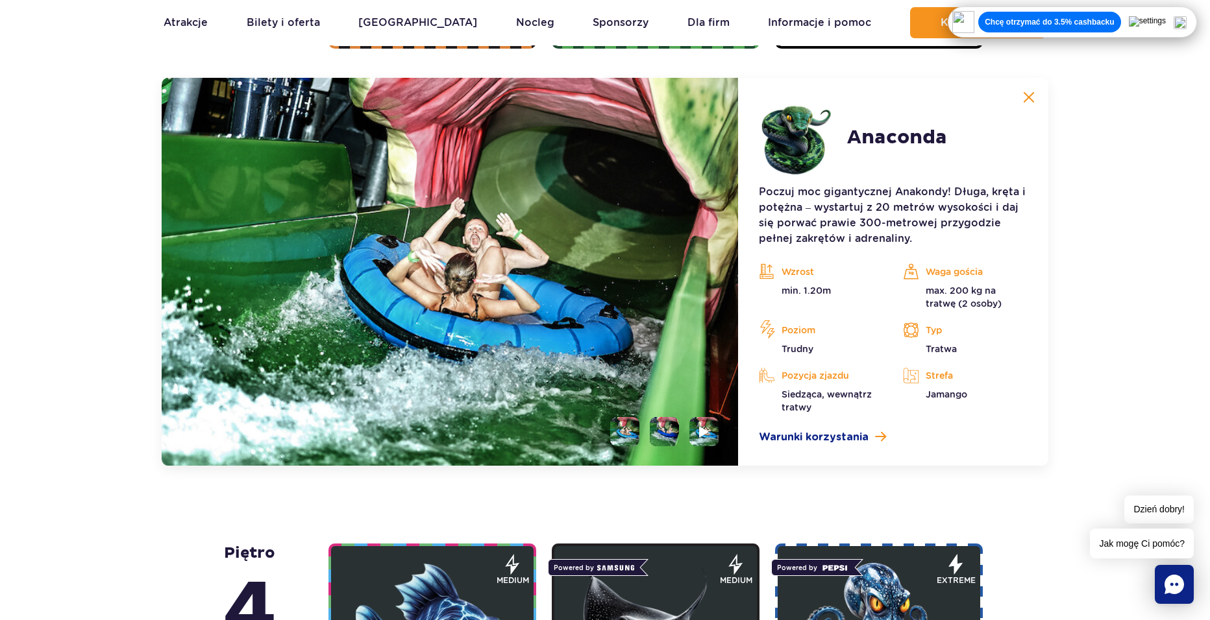  I want to click on a: Sponsorzy, so click(620, 23).